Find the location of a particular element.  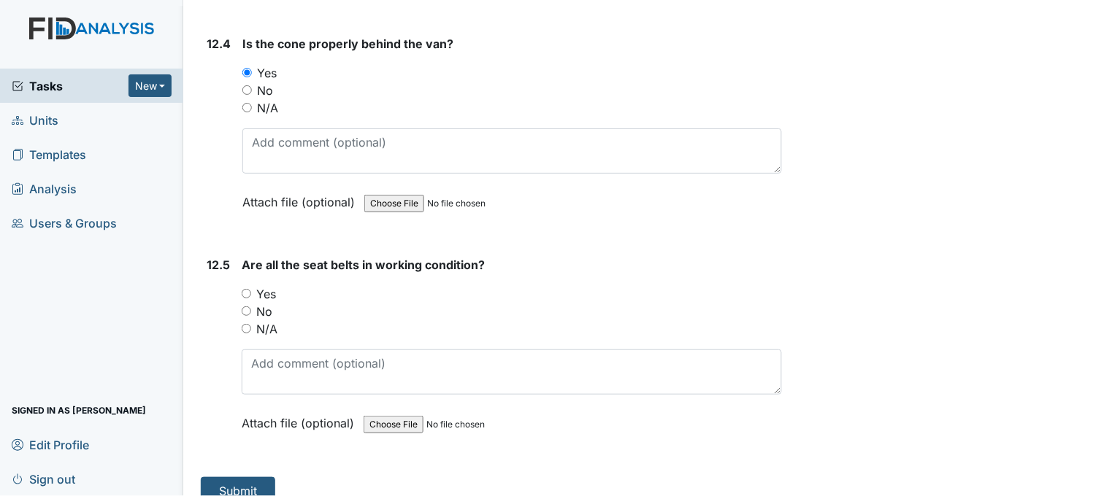

span: Templates is located at coordinates (49, 154).